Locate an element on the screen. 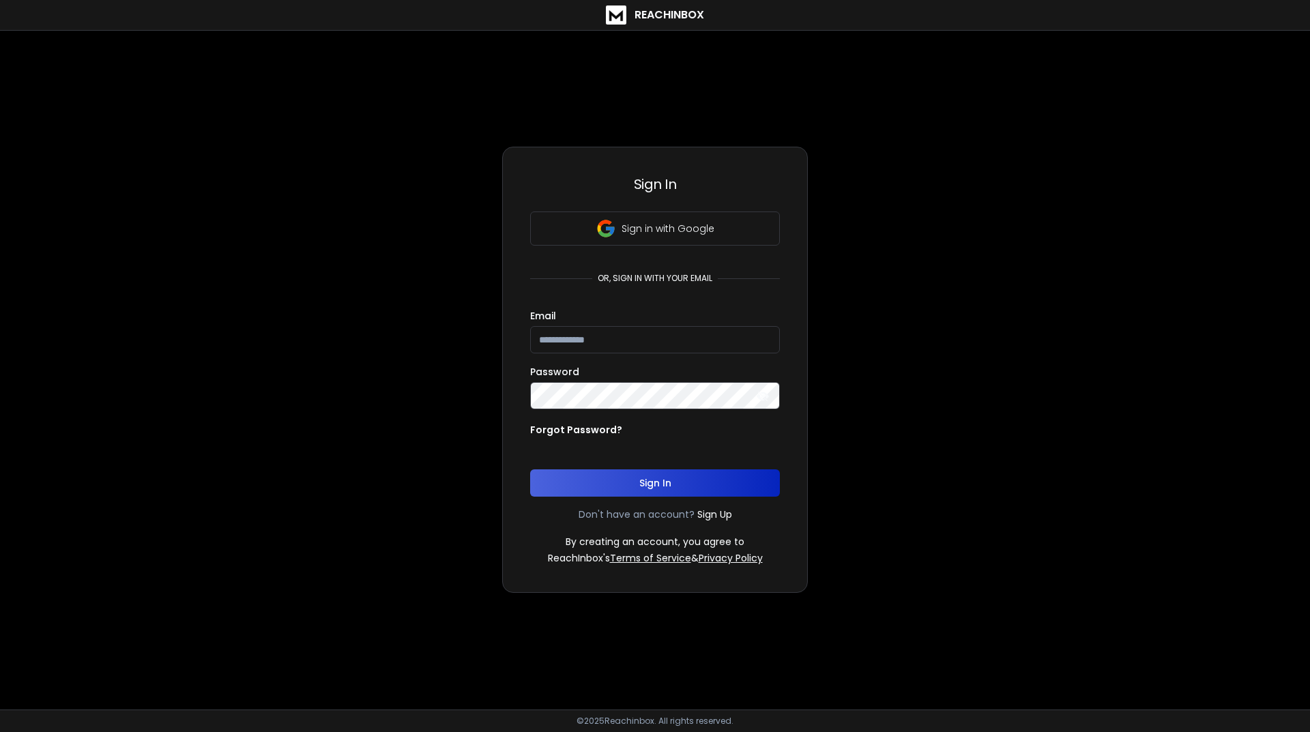  span: Privacy Policy is located at coordinates (731, 558).